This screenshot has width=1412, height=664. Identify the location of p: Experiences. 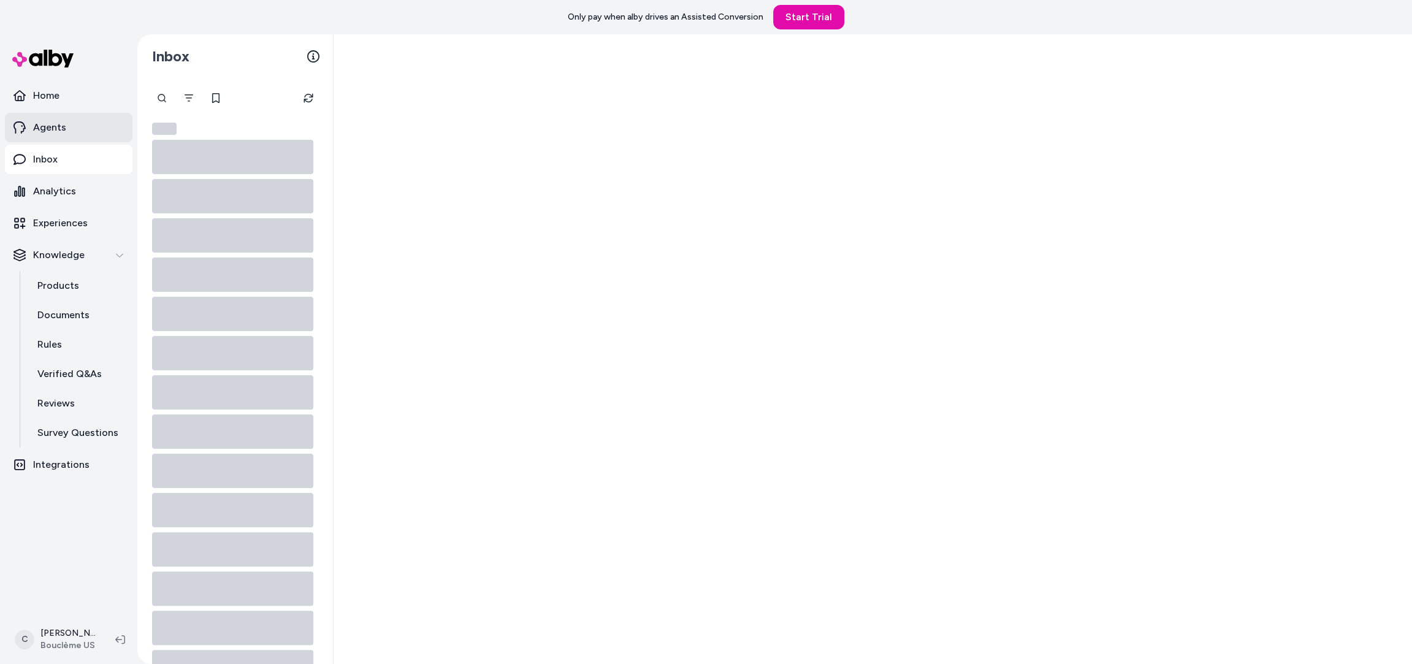
(60, 223).